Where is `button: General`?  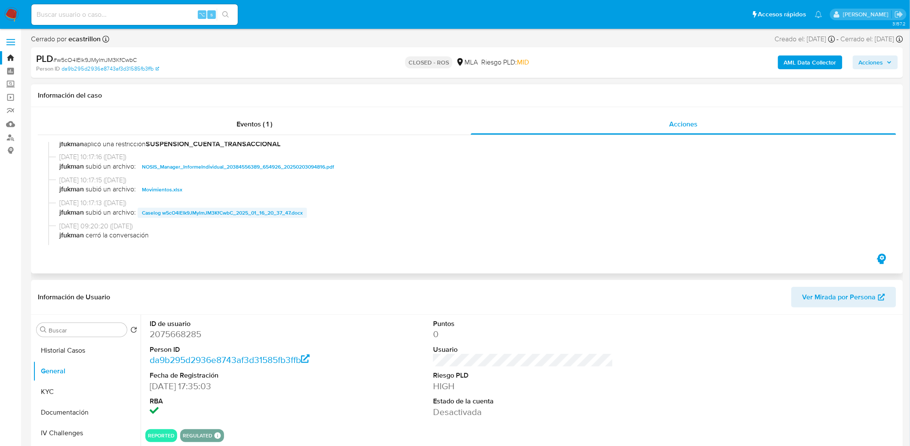 button: General is located at coordinates (87, 371).